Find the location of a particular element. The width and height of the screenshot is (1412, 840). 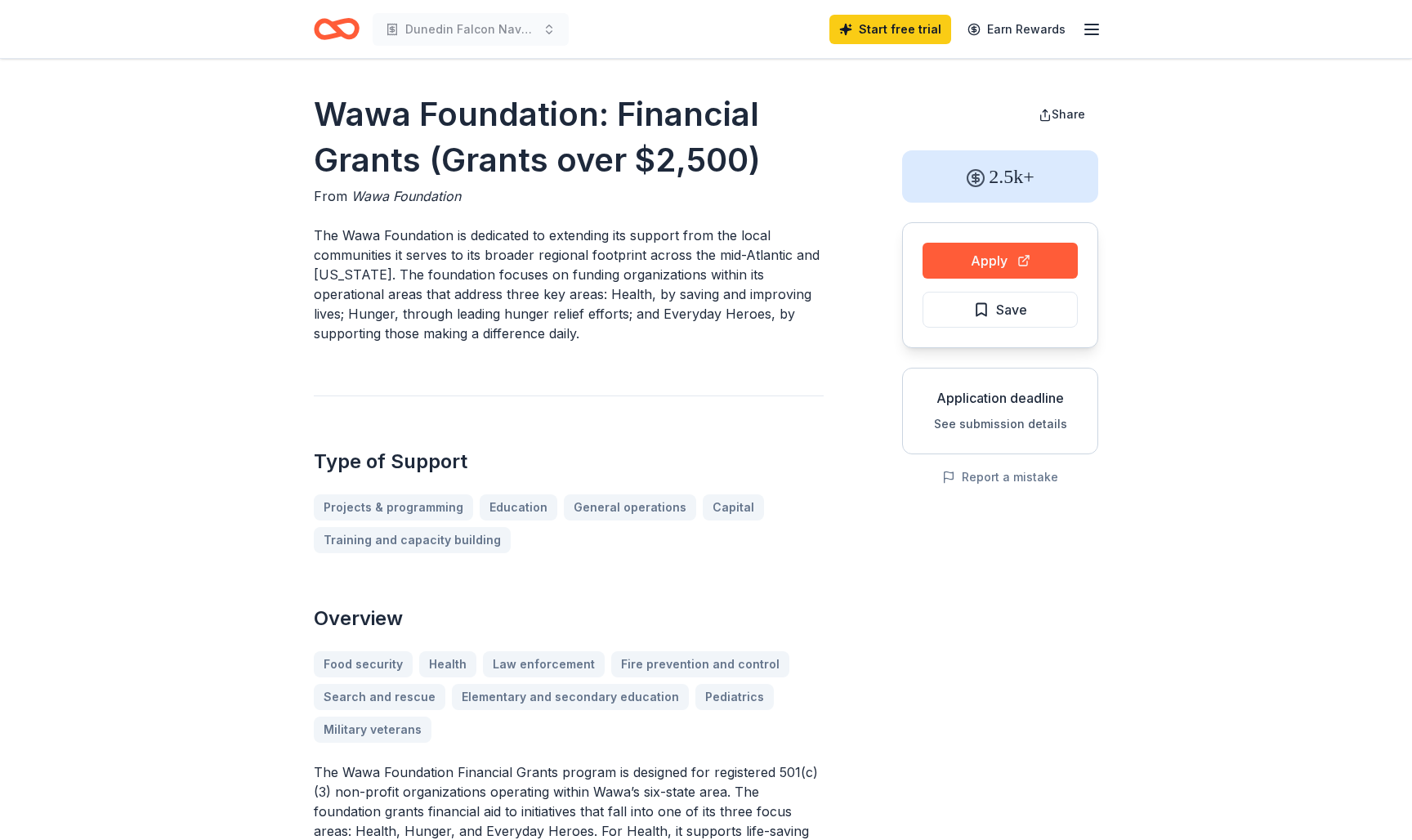

button: Report a mistake is located at coordinates (1000, 477).